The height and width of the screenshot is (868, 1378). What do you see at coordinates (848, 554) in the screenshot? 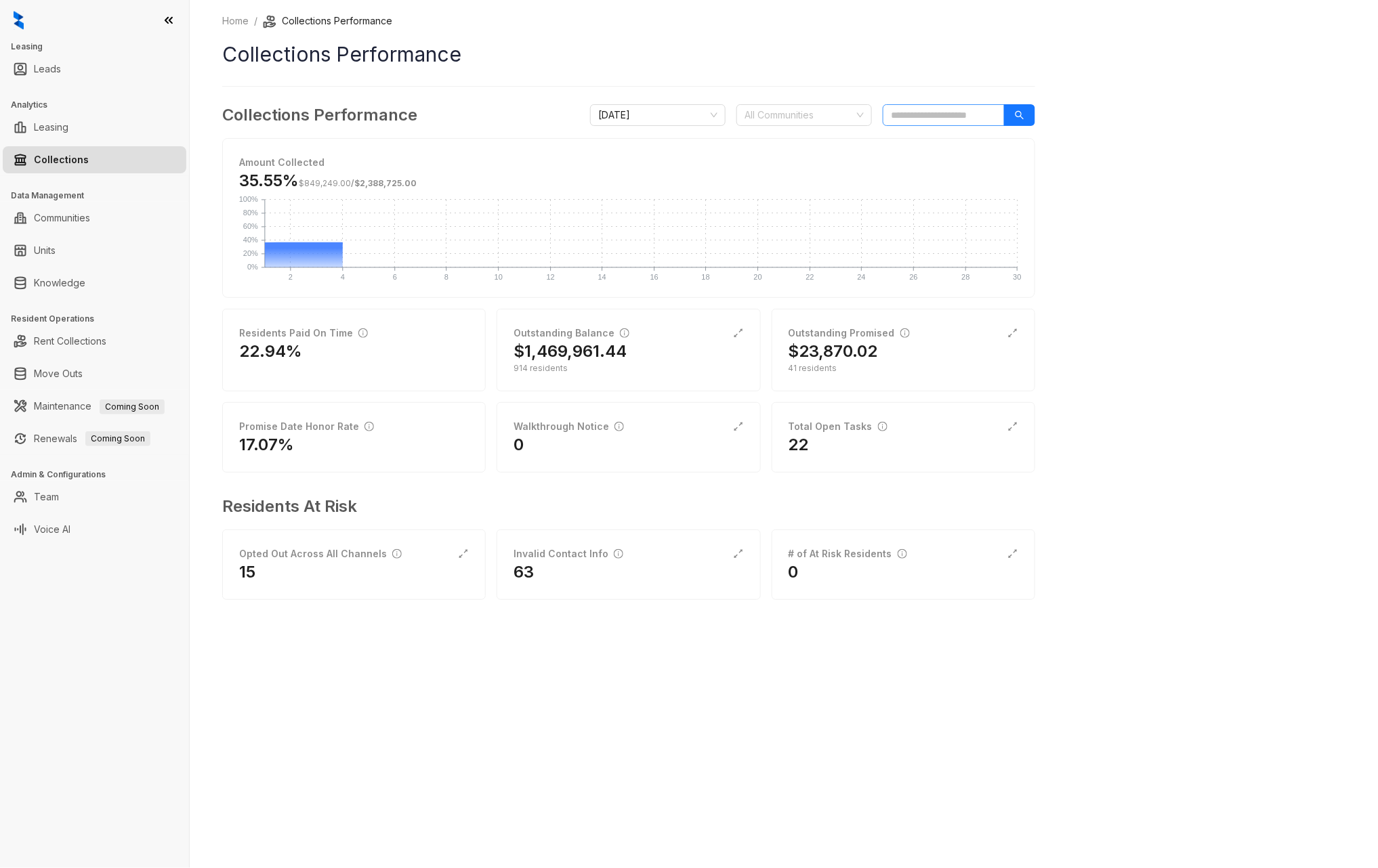
I see `div: # of At Risk Residents` at bounding box center [848, 554].